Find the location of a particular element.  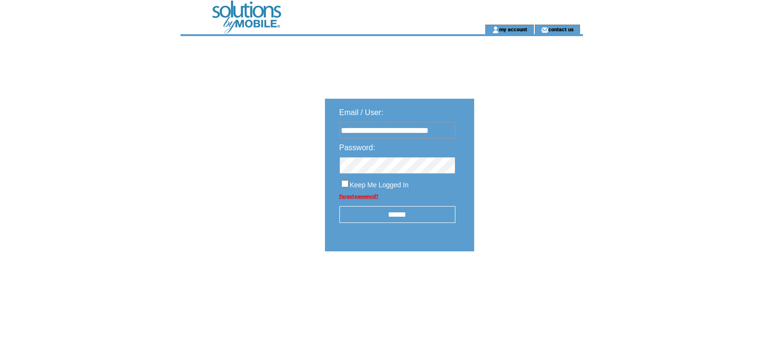

a: my account is located at coordinates (513, 29).